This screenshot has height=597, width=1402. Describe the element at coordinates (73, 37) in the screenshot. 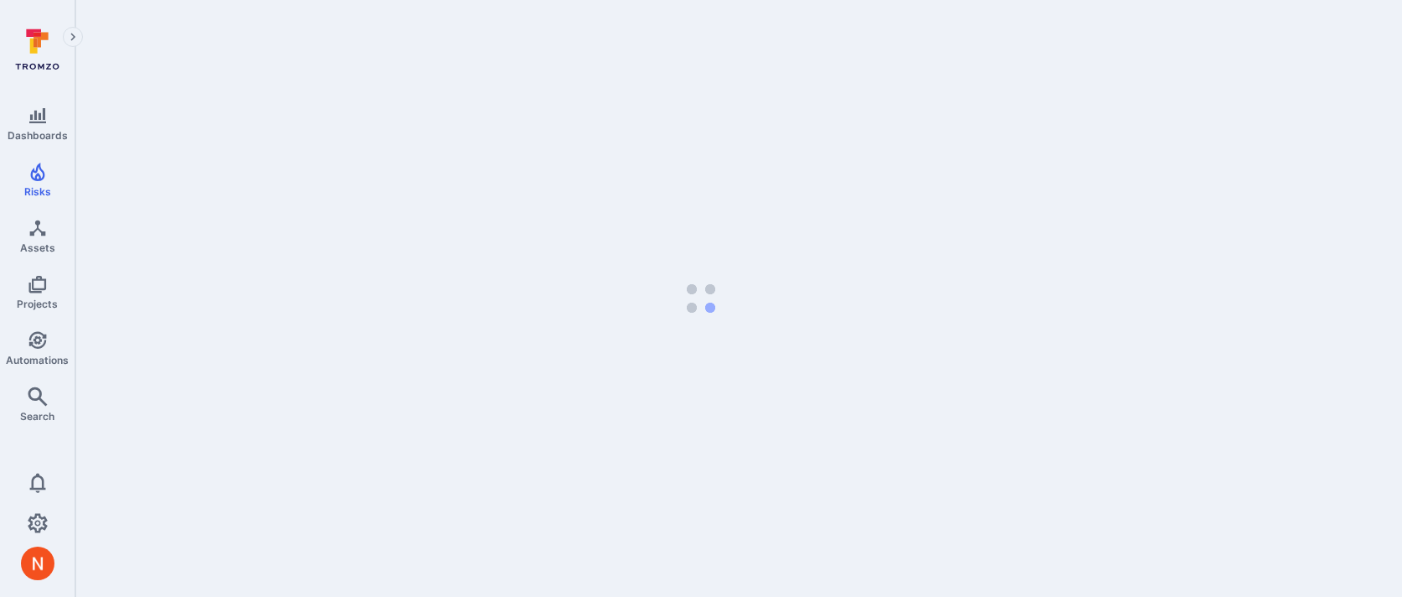

I see `button: Expand navigation menu` at that location.